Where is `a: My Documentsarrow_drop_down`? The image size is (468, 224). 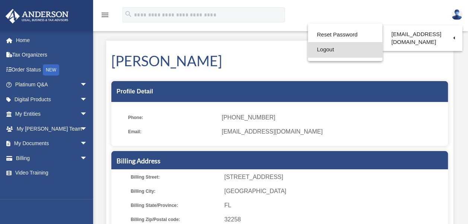
a: My Documentsarrow_drop_down is located at coordinates (52, 144).